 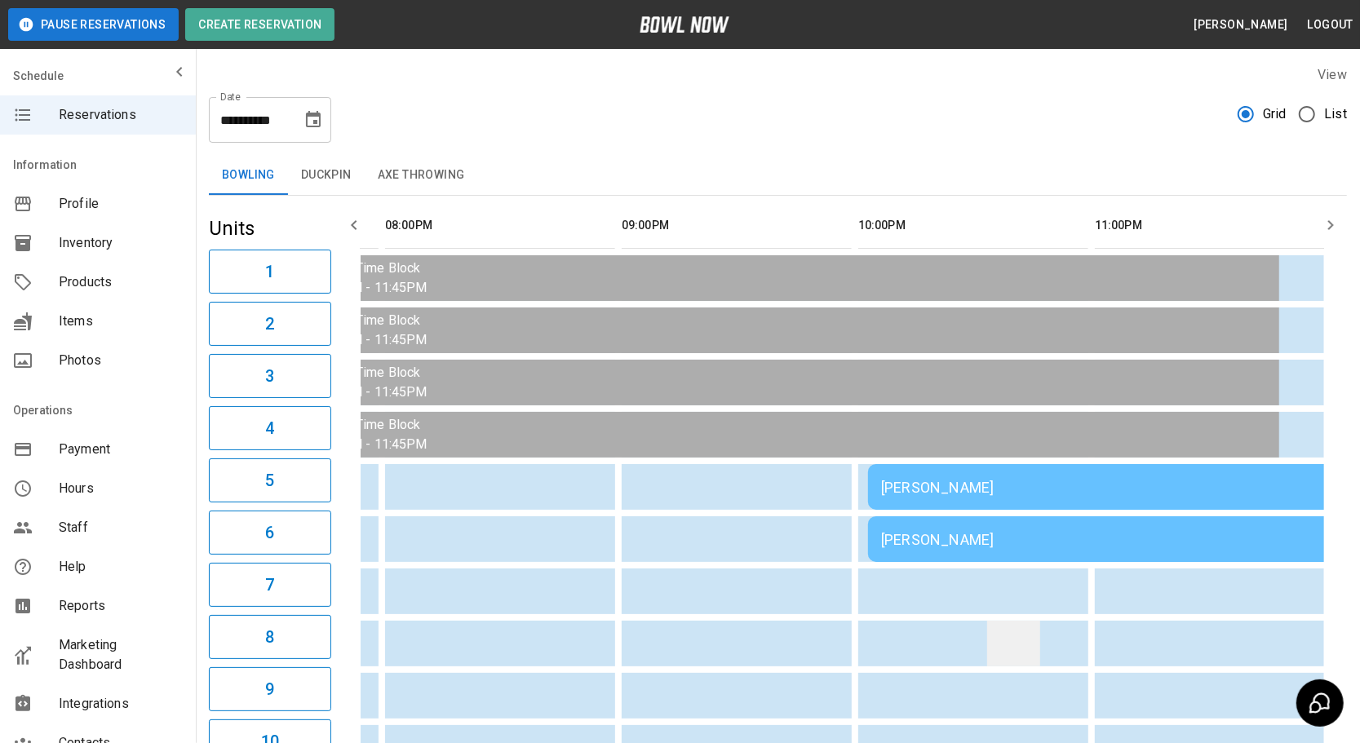 What do you see at coordinates (270, 637) in the screenshot?
I see `button: 8` at bounding box center [270, 637].